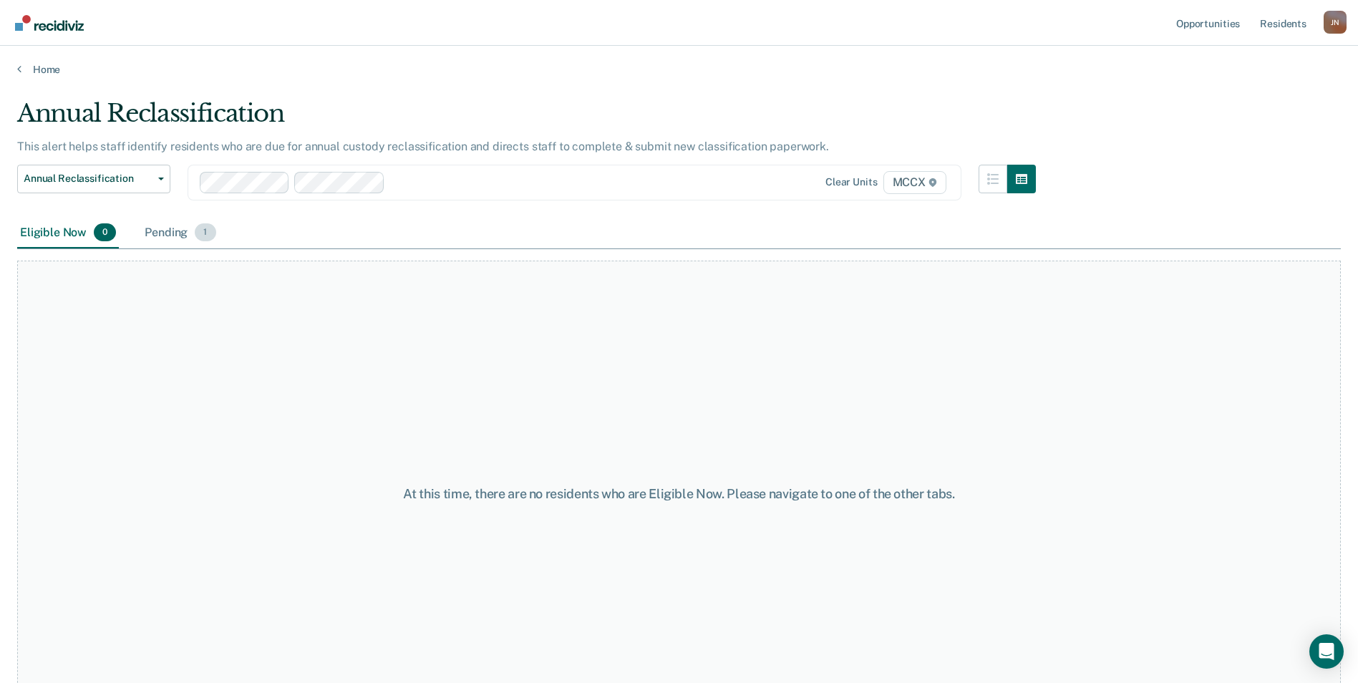  What do you see at coordinates (49, 23) in the screenshot?
I see `img: Recidiviz` at bounding box center [49, 23].